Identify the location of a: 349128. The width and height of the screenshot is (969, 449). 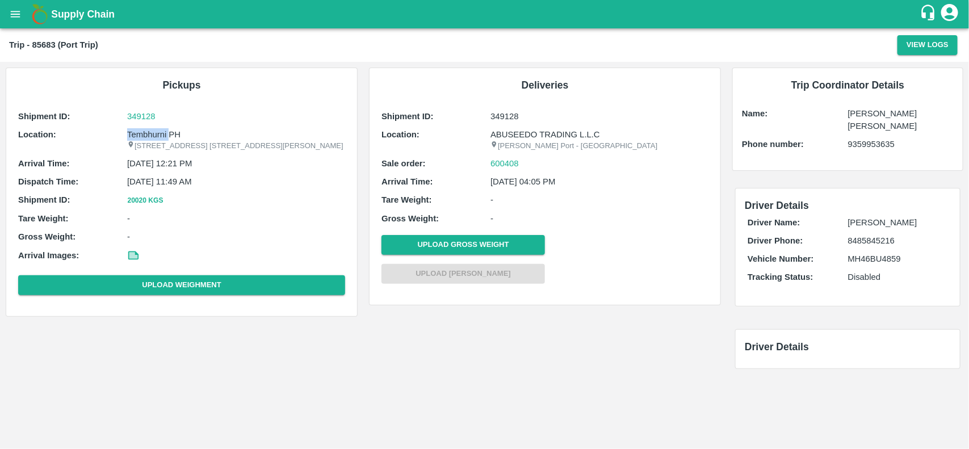
(236, 116).